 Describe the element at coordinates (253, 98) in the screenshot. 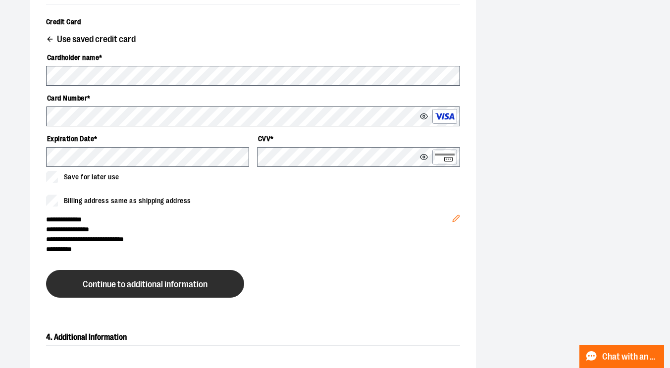

I see `label: Card Number *` at that location.